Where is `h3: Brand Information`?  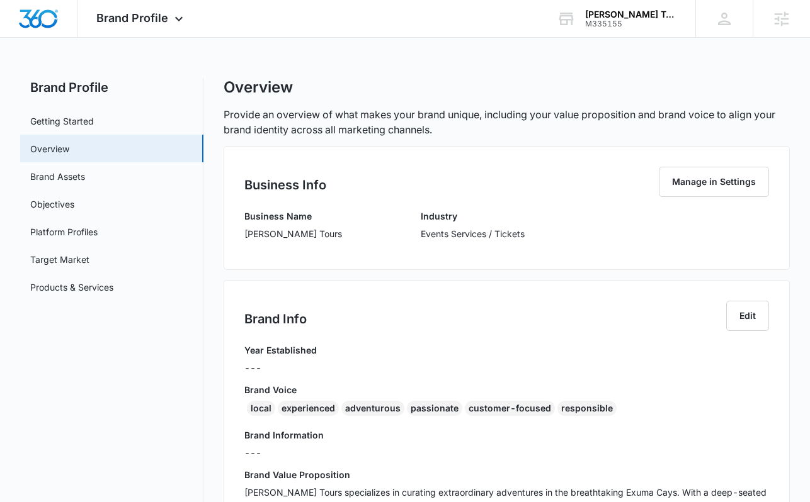
h3: Brand Information is located at coordinates (506, 435).